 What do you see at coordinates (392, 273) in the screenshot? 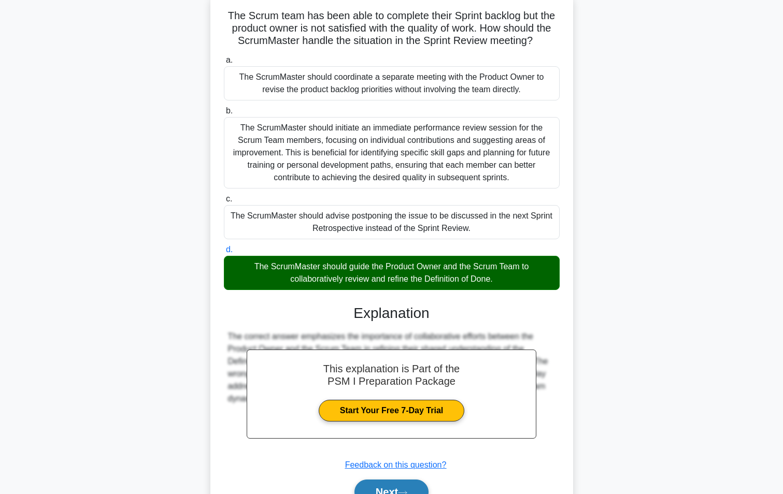
I see `div: The ScrumMaster should guide the Product Owner and the Scrum Team to collaboratively review and r...` at bounding box center [392, 273].